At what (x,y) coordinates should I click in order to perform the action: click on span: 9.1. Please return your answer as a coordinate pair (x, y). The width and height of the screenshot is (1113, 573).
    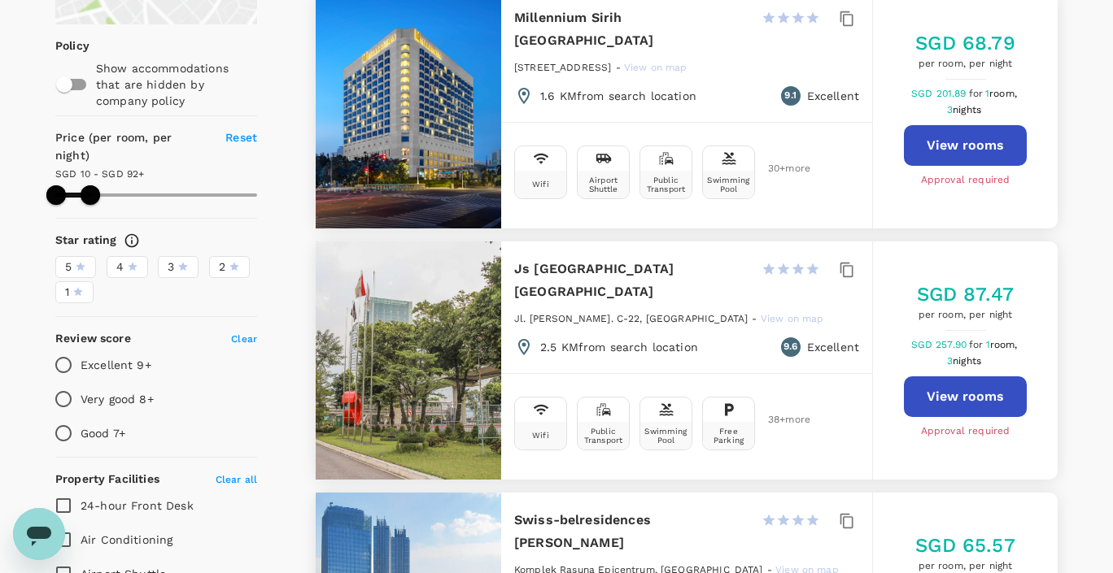
    Looking at the image, I should click on (790, 96).